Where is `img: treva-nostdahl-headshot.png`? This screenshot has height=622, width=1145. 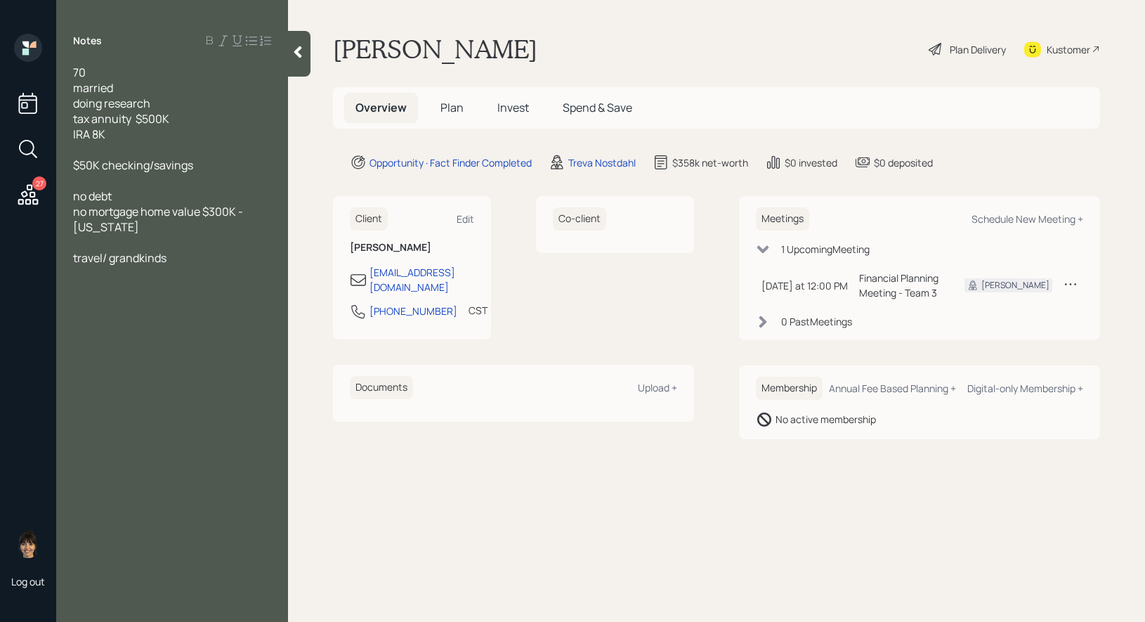
img: treva-nostdahl-headshot.png is located at coordinates (28, 544).